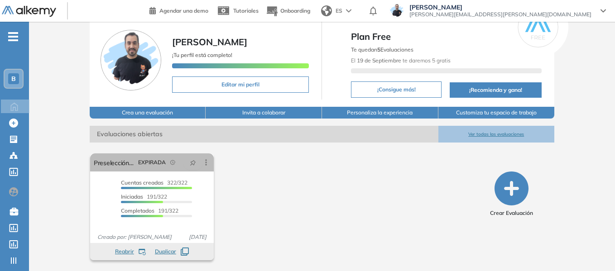  What do you see at coordinates (349, 11) in the screenshot?
I see `img: arrow` at bounding box center [349, 11].